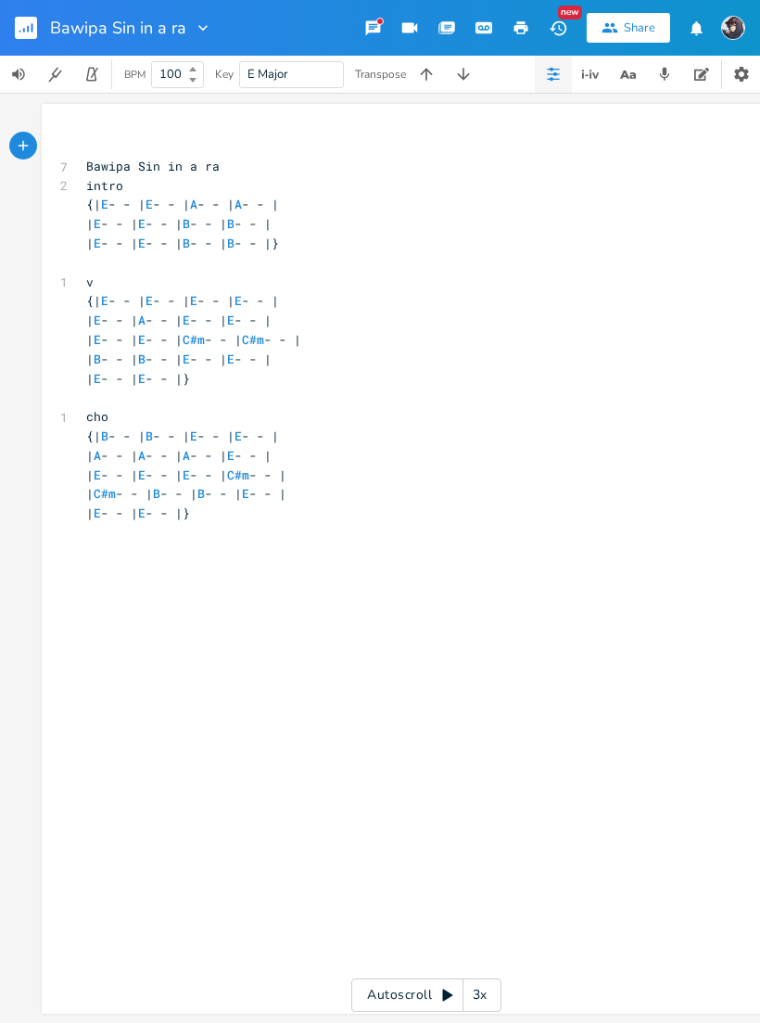  What do you see at coordinates (134, 74) in the screenshot?
I see `div: BPM` at bounding box center [134, 74].